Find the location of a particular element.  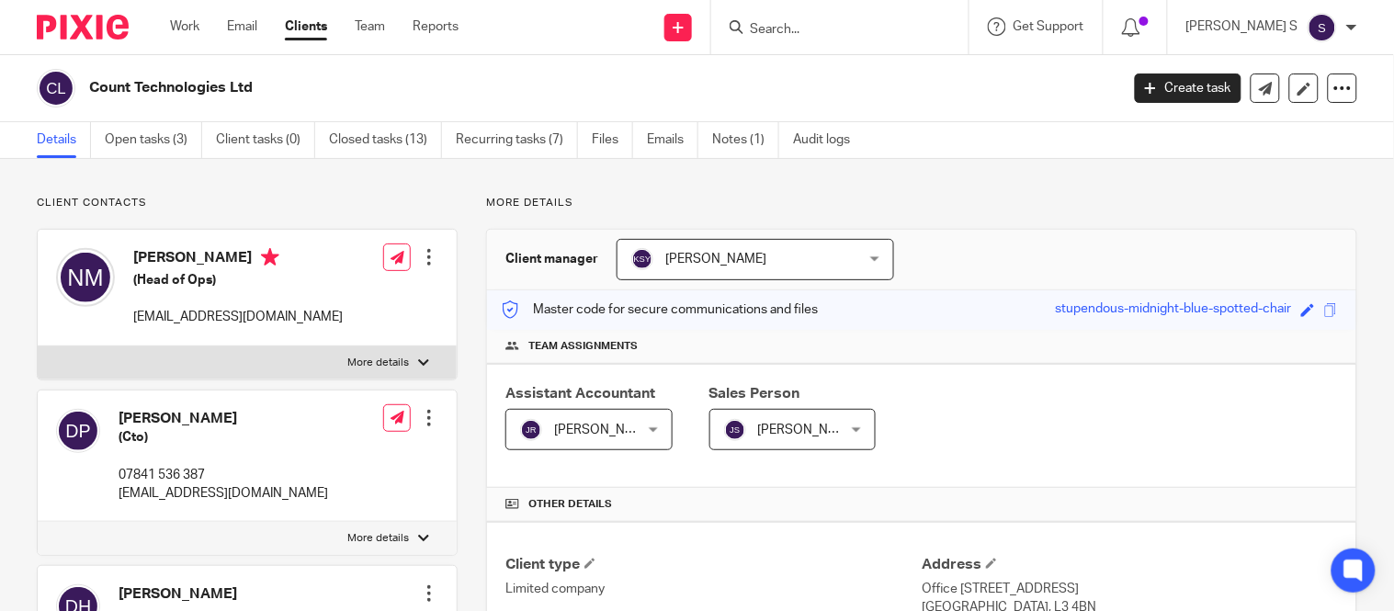

i: Primary is located at coordinates (270, 257).